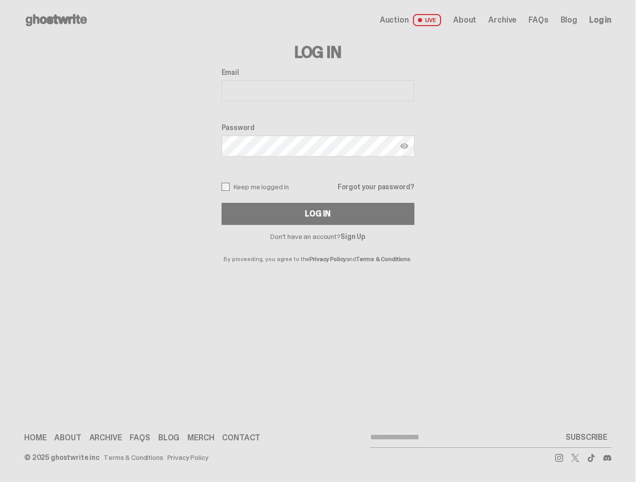 Image resolution: width=643 pixels, height=482 pixels. What do you see at coordinates (317, 214) in the screenshot?
I see `div: Log In` at bounding box center [317, 214].